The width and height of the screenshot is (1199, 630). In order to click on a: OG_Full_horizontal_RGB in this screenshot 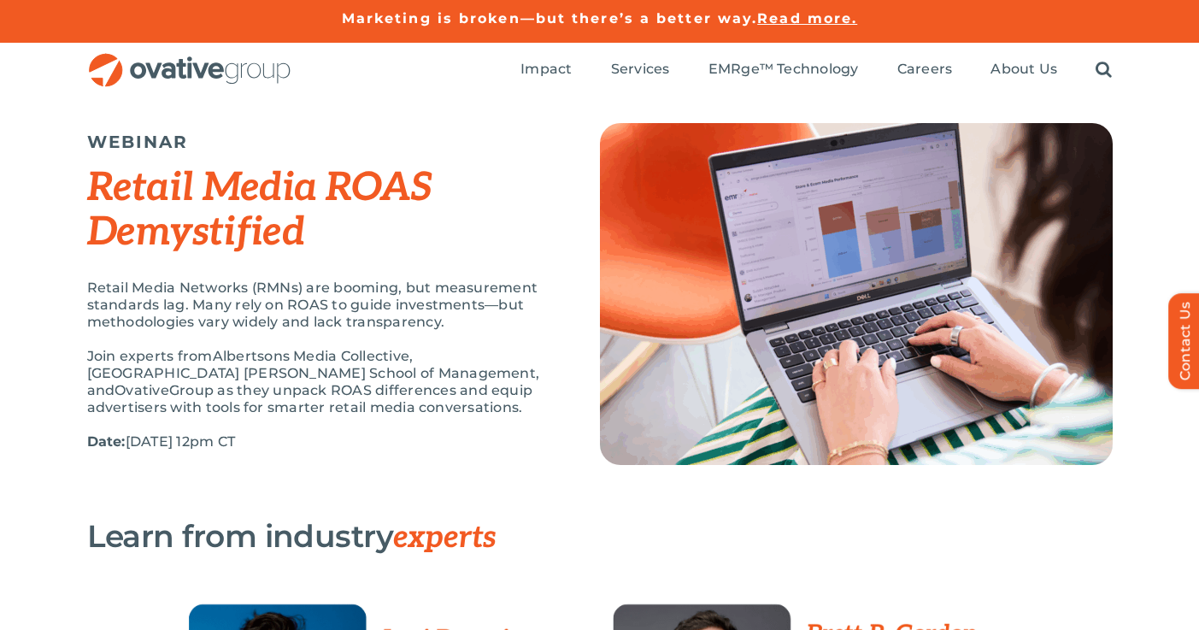, I will do `click(190, 59)`.